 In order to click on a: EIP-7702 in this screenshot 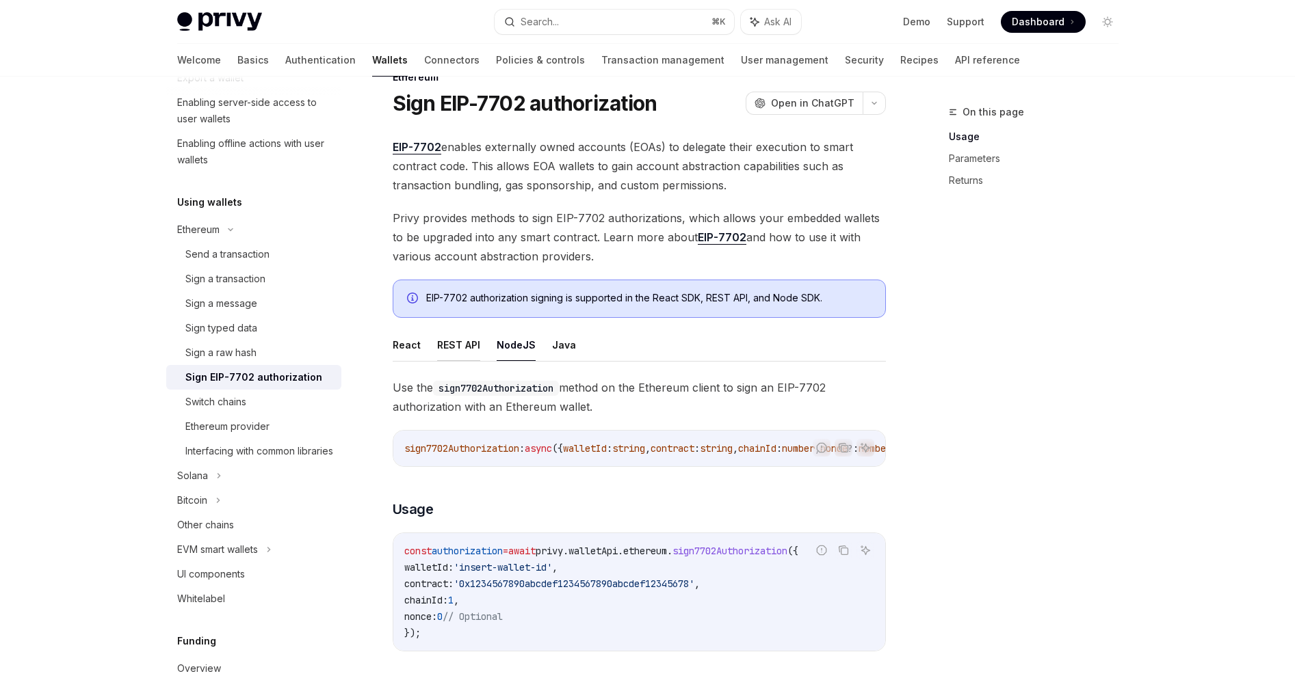, I will do `click(721, 237)`.